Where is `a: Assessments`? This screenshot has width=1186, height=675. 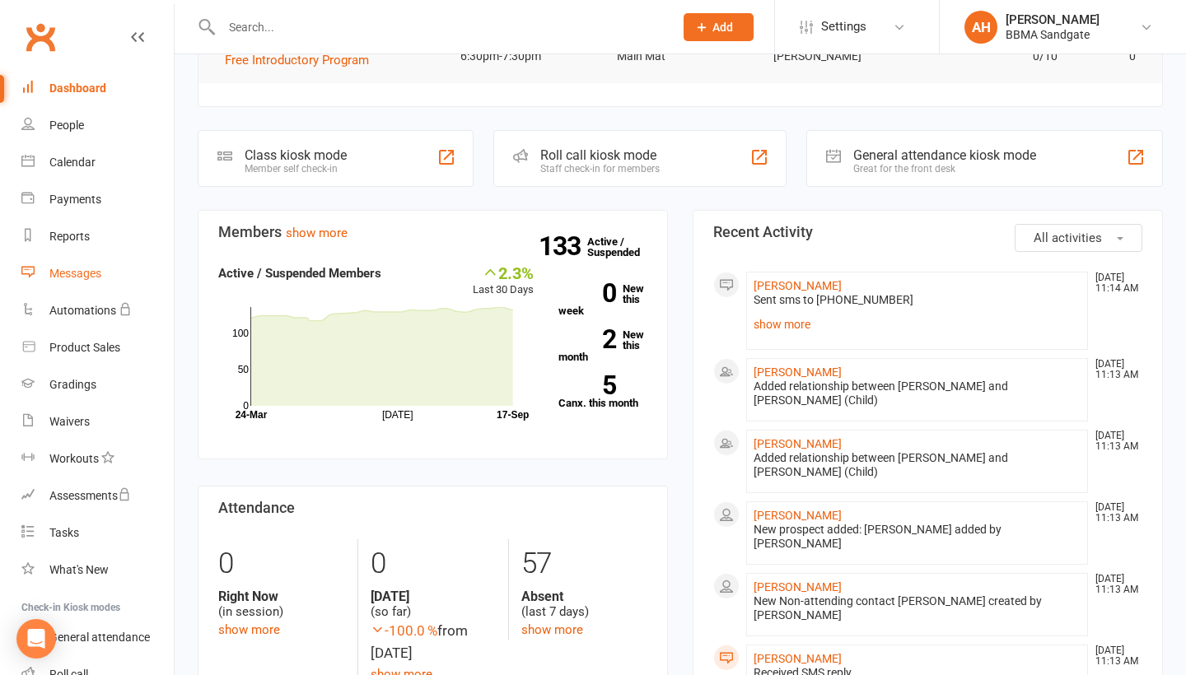
a: Assessments is located at coordinates (97, 496).